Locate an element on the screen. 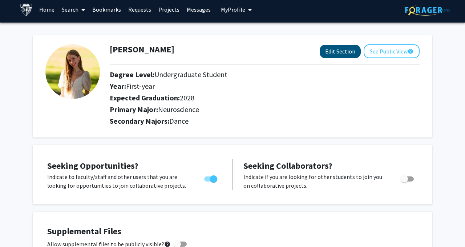  h2: Expected Graduation: is located at coordinates (244, 98).